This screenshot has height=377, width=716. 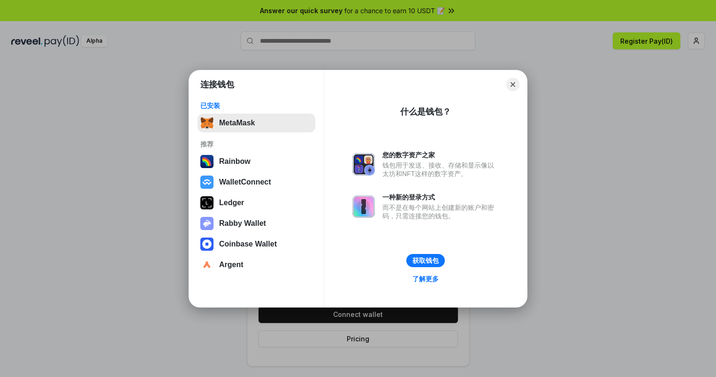 I want to click on div: Argent, so click(x=231, y=265).